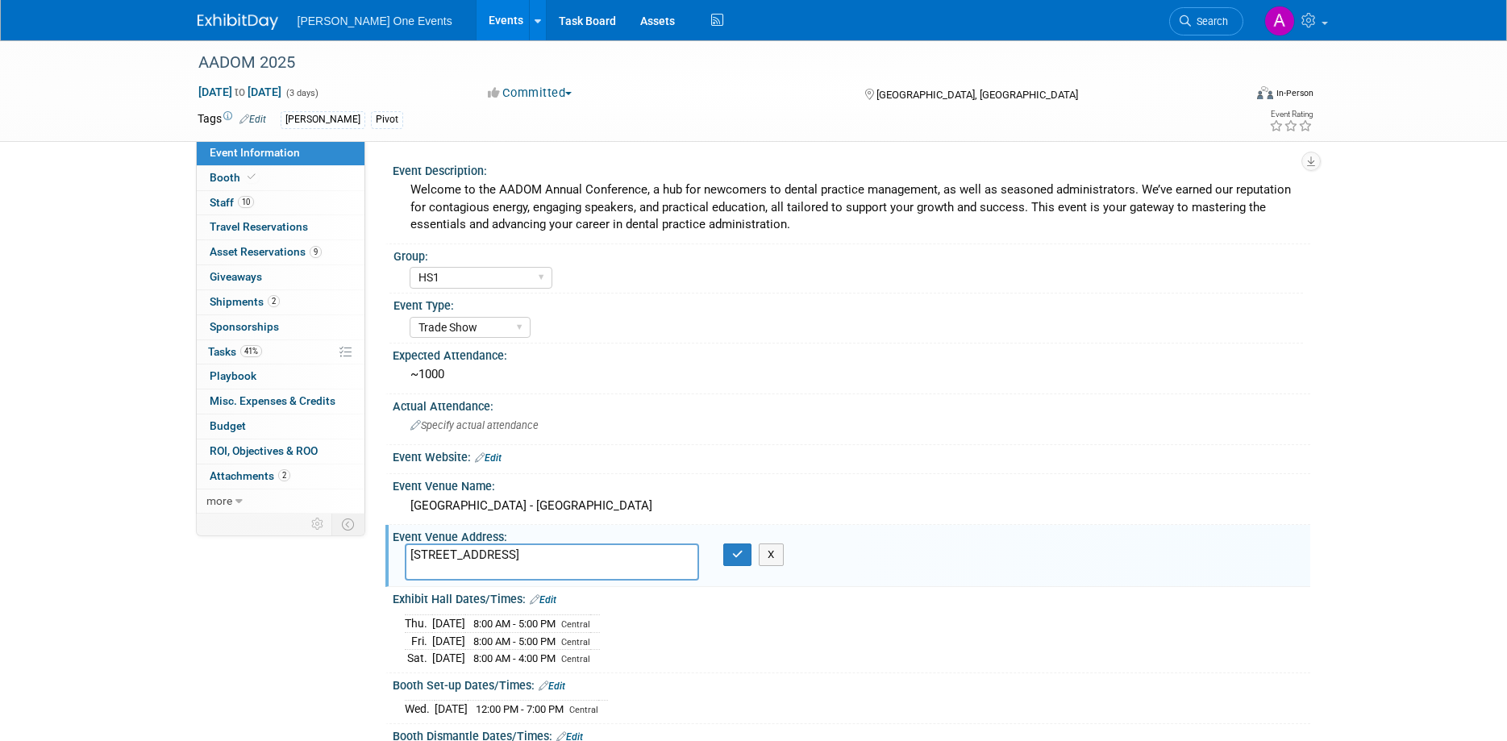 The image size is (1507, 741). I want to click on td: Toggle Event Tabs, so click(347, 524).